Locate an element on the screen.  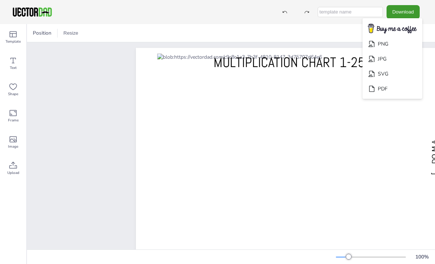
button: Download is located at coordinates (403, 12).